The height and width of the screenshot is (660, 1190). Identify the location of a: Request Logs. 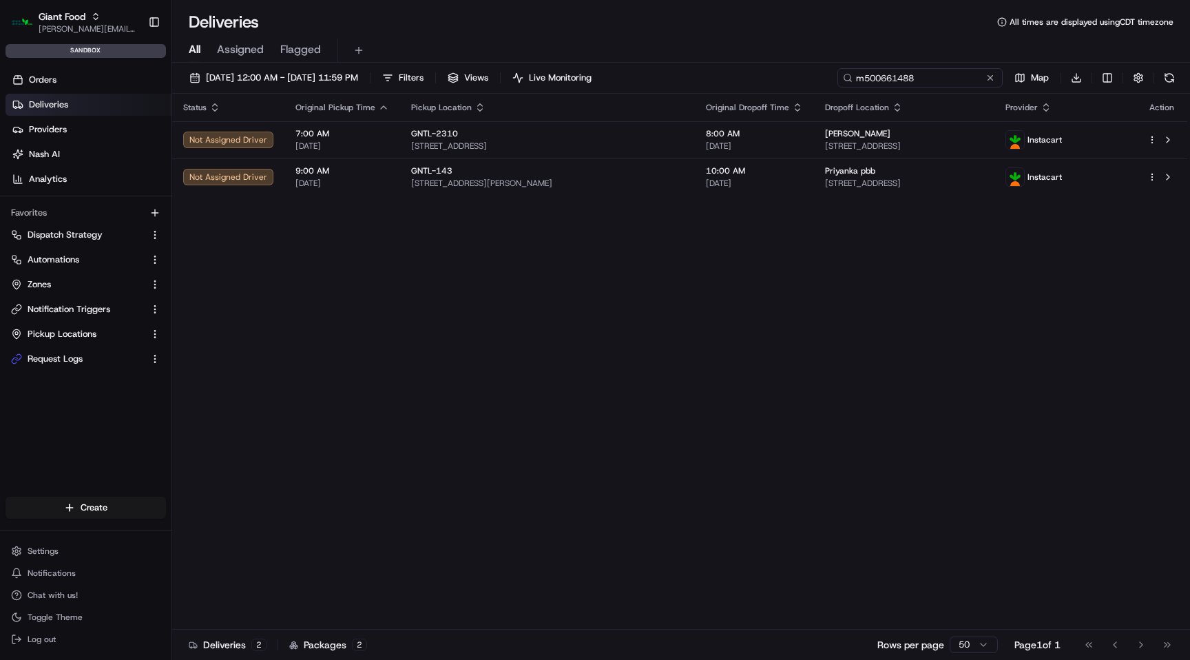
(77, 359).